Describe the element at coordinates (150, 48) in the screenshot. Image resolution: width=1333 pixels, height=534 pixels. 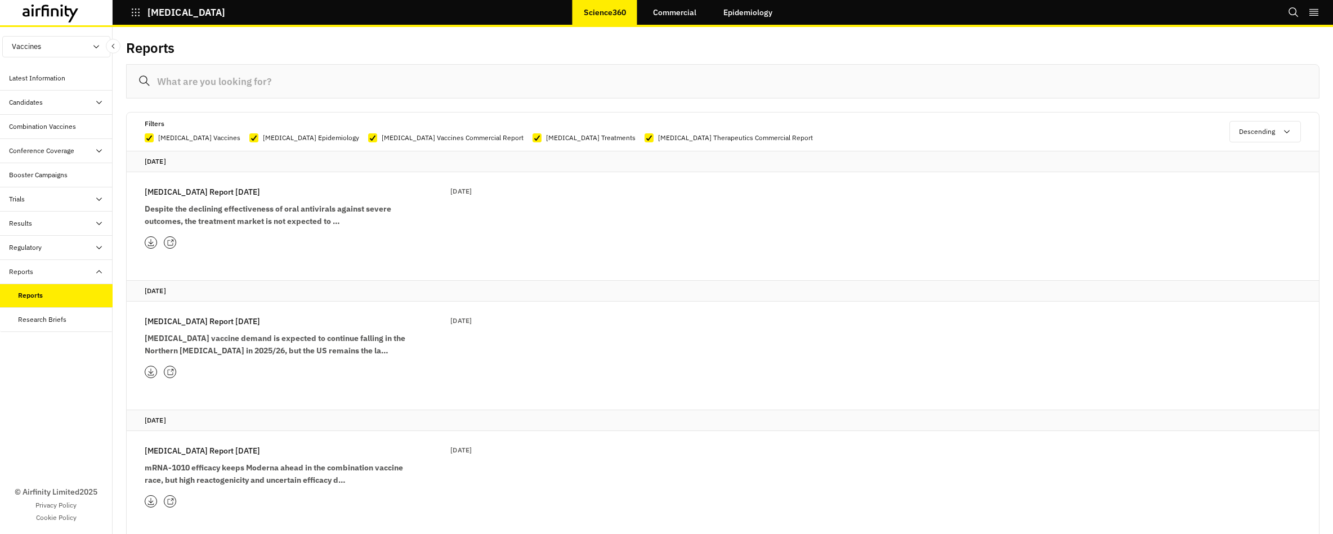
I see `h2: Reports` at that location.